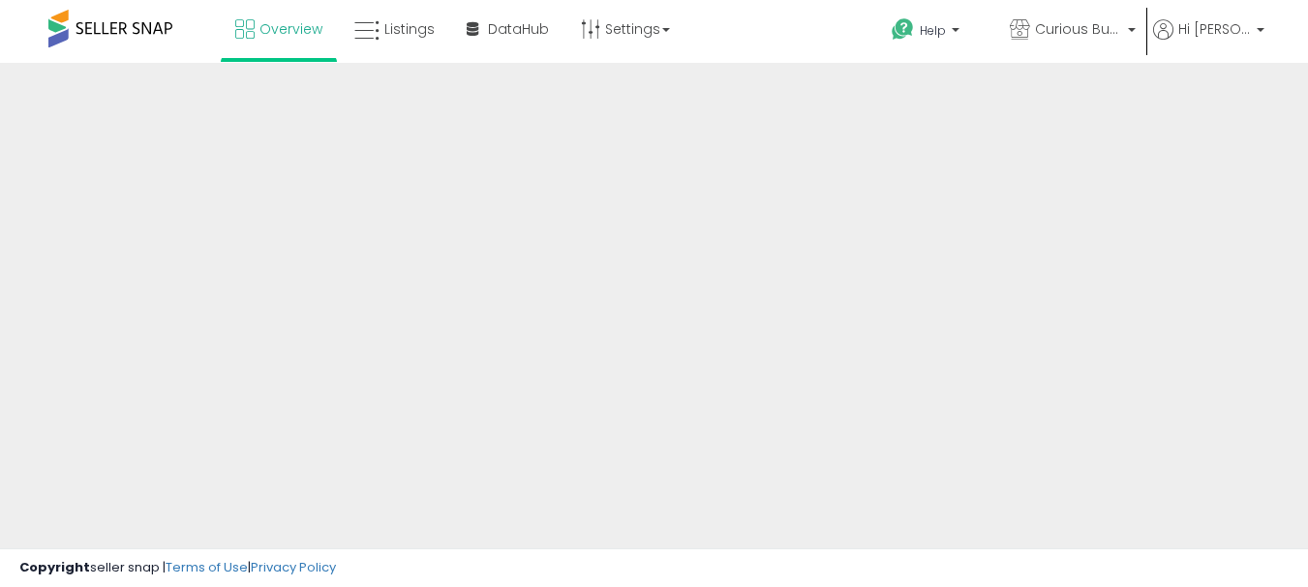 The image size is (1308, 587). Describe the element at coordinates (902, 29) in the screenshot. I see `i: Get Help` at that location.